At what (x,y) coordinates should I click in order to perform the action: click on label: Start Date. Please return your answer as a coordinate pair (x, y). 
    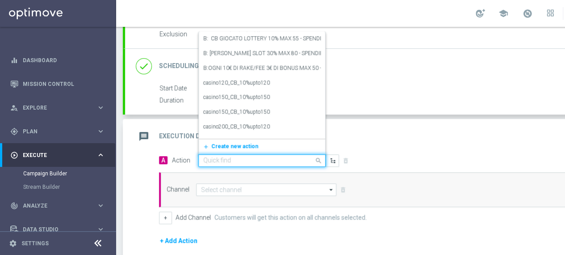
    Looking at the image, I should click on (194, 88).